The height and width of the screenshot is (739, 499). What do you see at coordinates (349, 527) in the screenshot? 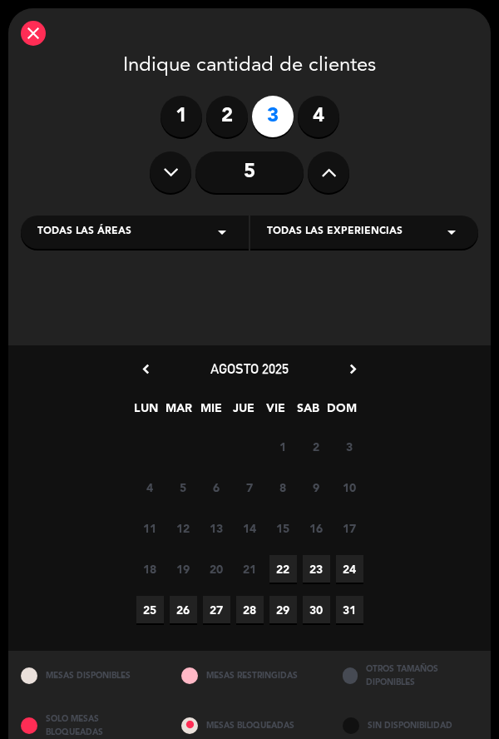
I see `span: 17` at bounding box center [349, 527].